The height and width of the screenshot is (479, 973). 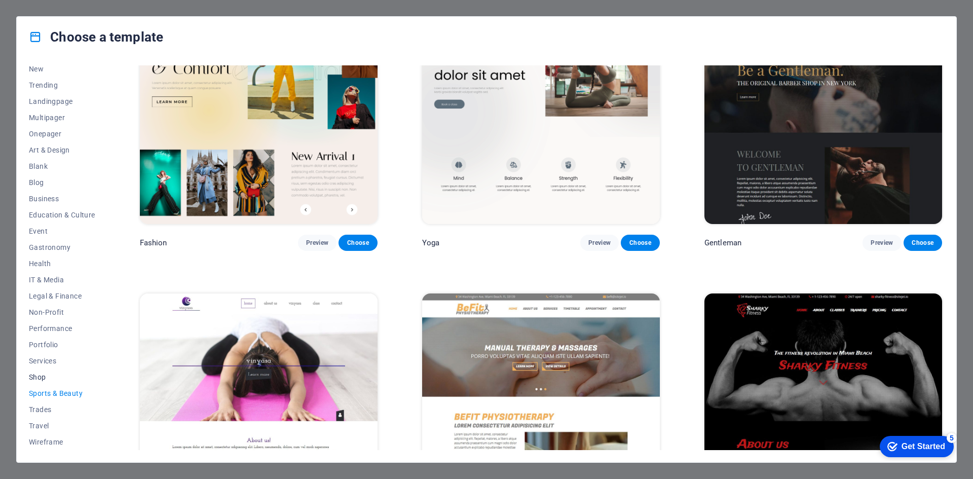 What do you see at coordinates (62, 150) in the screenshot?
I see `span: Art & Design` at bounding box center [62, 150].